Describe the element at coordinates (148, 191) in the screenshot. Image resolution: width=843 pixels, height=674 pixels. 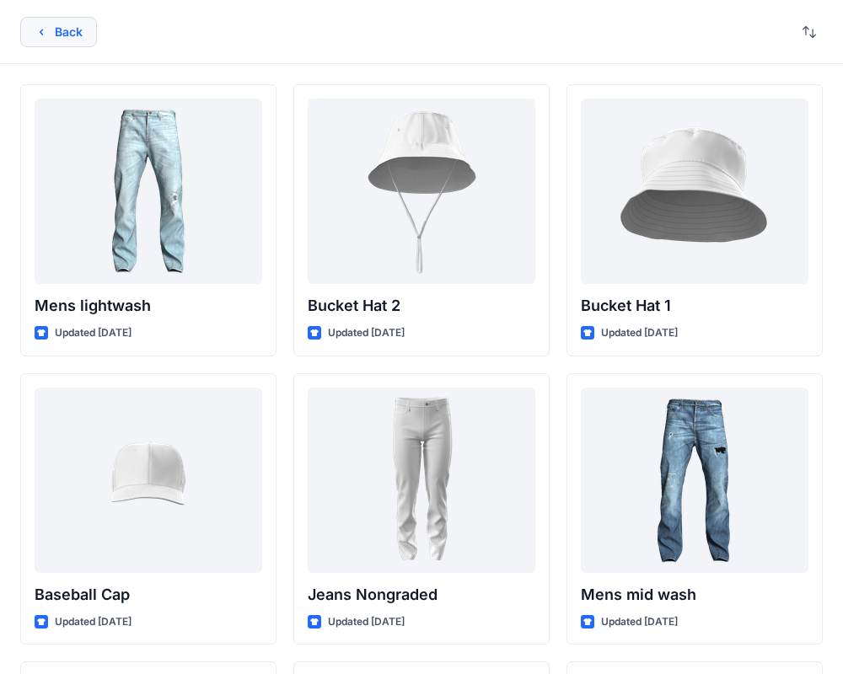
I see `a: Mens lightwash` at that location.